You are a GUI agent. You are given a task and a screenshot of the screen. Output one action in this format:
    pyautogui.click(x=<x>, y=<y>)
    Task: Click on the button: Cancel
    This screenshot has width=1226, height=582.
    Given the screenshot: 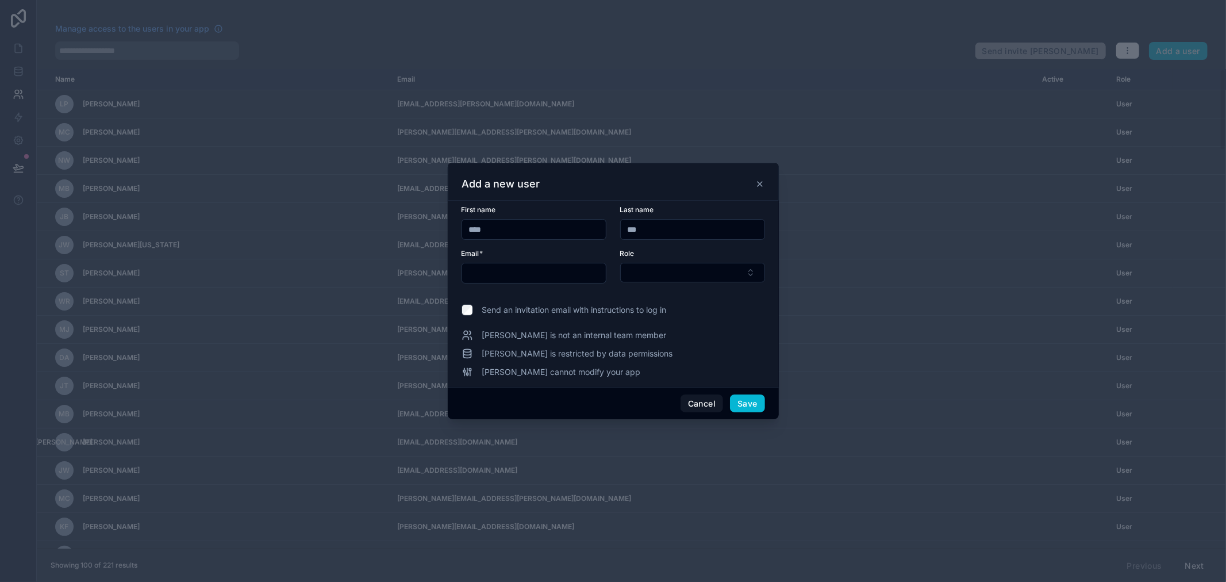 What is the action you would take?
    pyautogui.click(x=702, y=403)
    